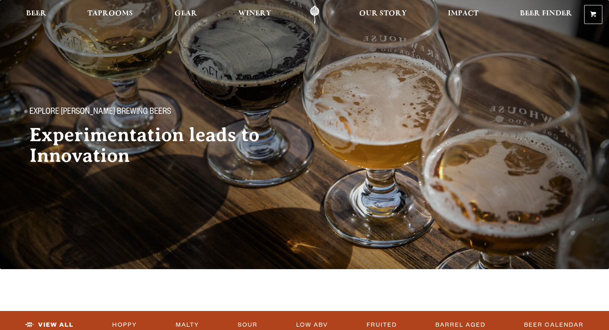 The height and width of the screenshot is (330, 609). What do you see at coordinates (383, 14) in the screenshot?
I see `a: Our Story` at bounding box center [383, 14].